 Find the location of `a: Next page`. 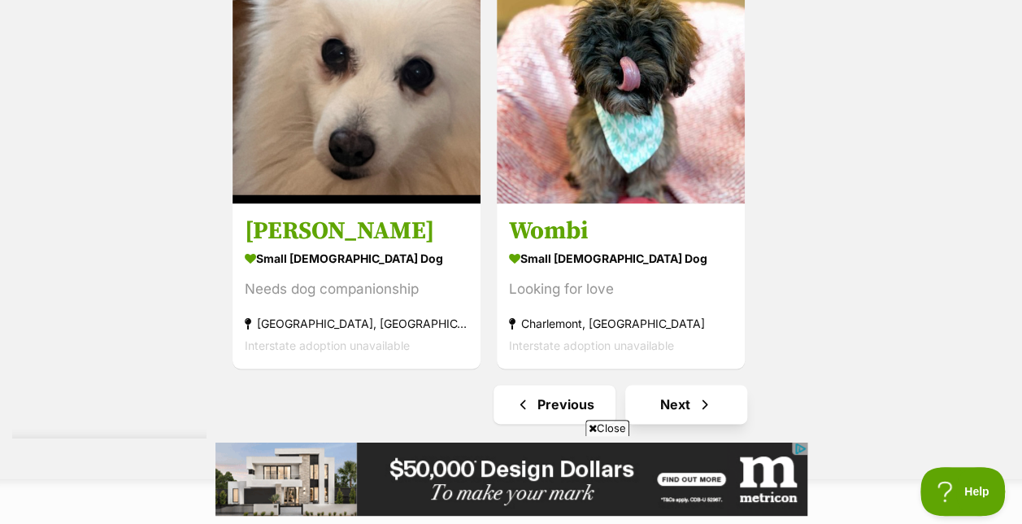

a: Next page is located at coordinates (687, 404).